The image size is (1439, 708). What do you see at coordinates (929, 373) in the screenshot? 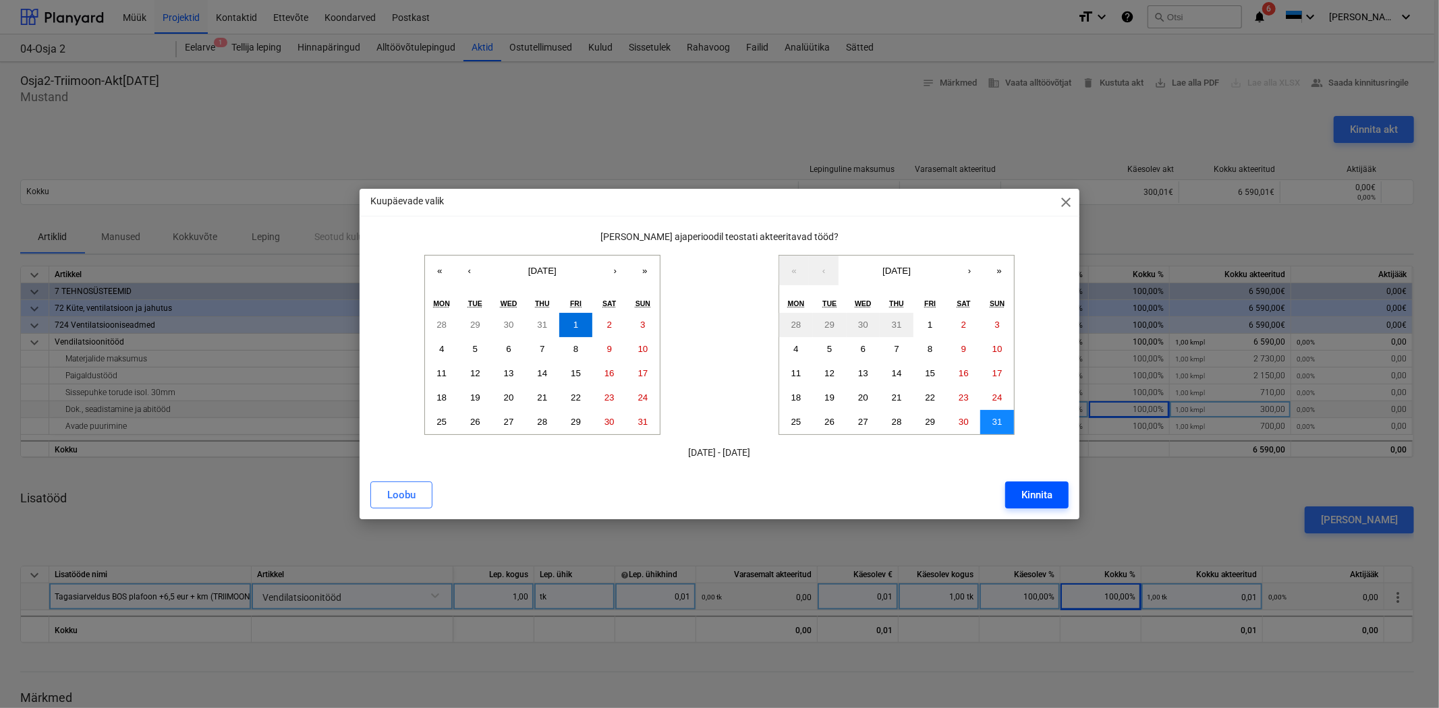
I see `abbr: August 15, 2025` at bounding box center [929, 373].